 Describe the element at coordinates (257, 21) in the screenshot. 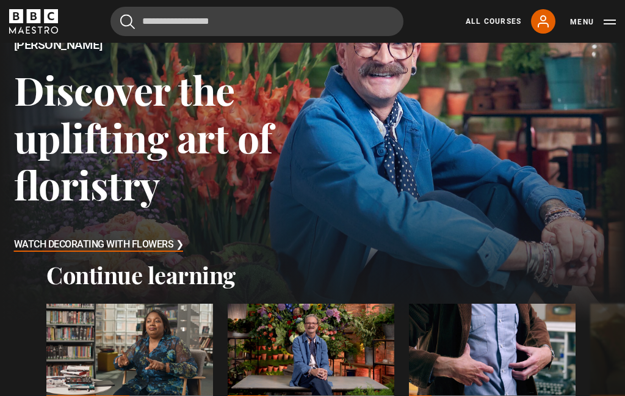

I see `input: Search` at that location.